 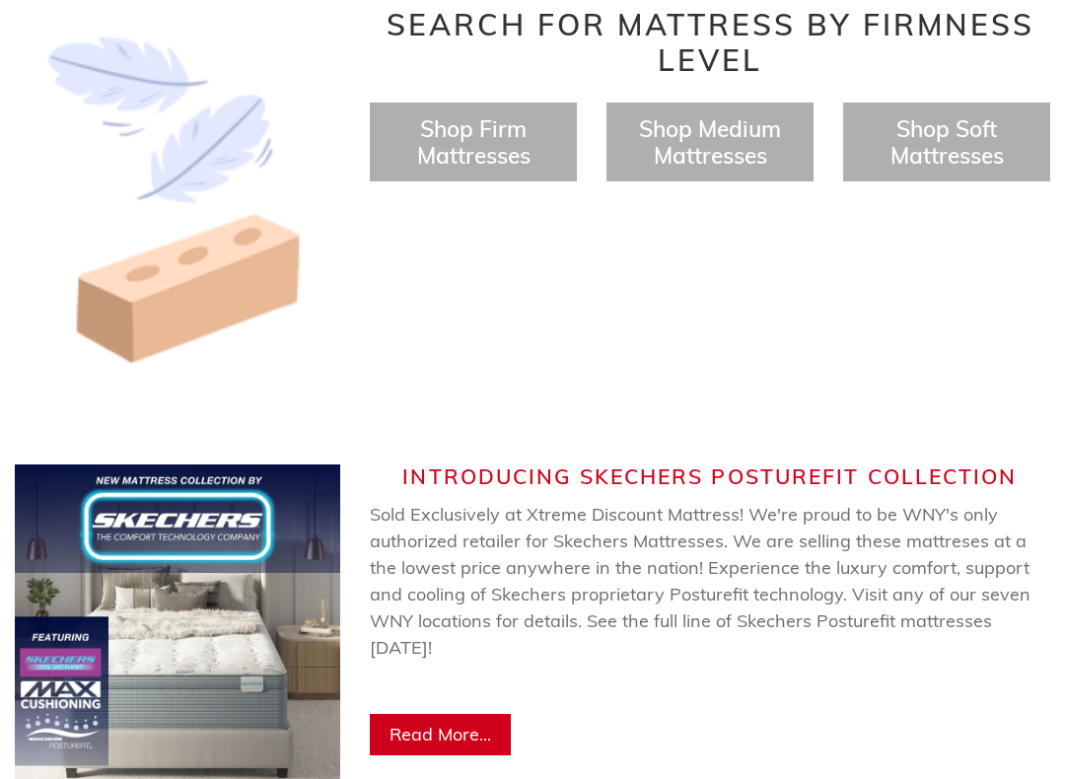 I want to click on span: Introducing Skechers Posturefit Collection, so click(x=709, y=477).